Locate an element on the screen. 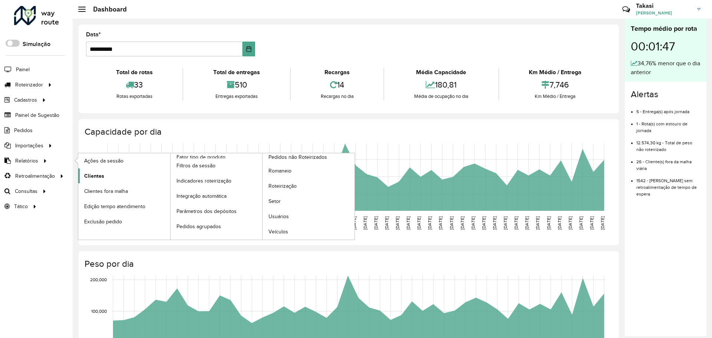 This screenshot has height=338, width=712. div: Tempo médio por rota is located at coordinates (665, 29).